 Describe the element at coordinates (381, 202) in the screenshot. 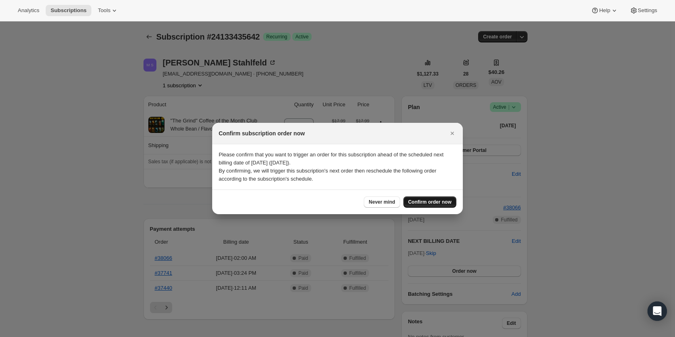

I see `span: Never mind` at that location.